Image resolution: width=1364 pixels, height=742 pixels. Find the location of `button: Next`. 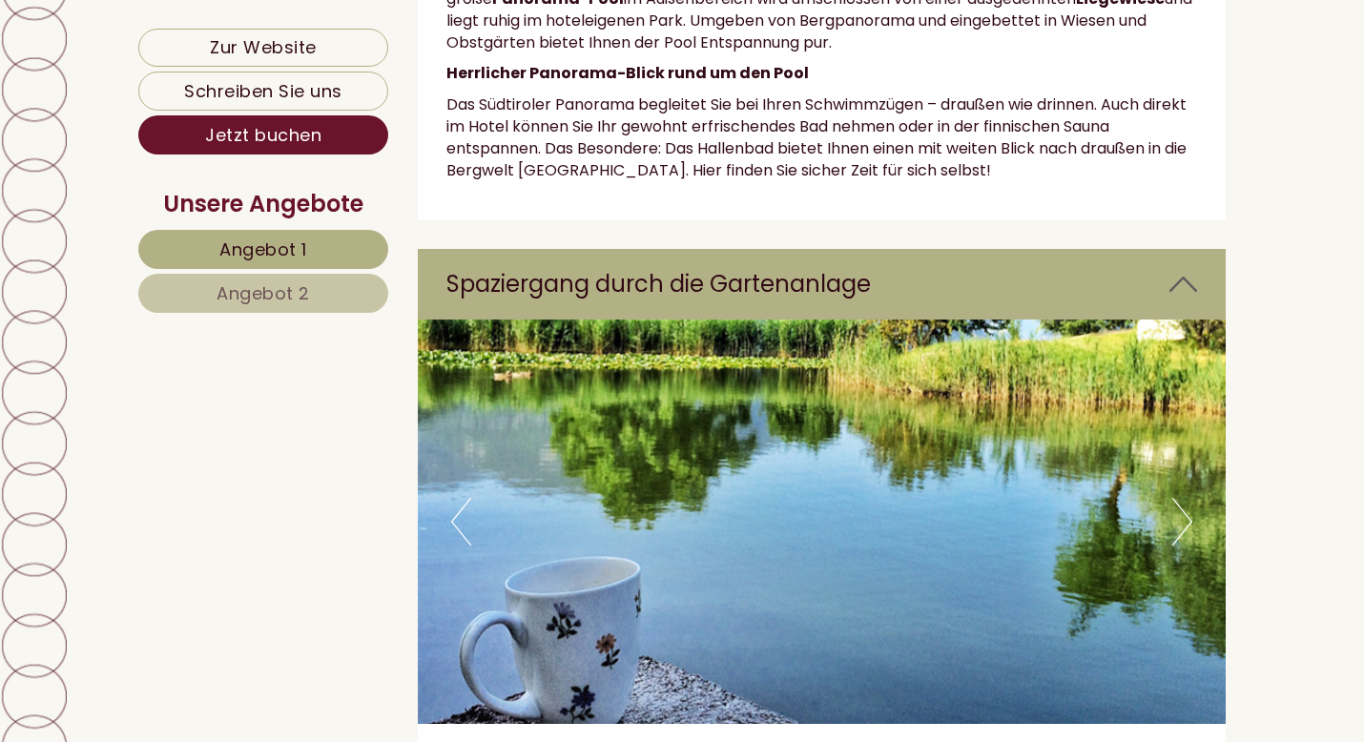

button: Next is located at coordinates (1182, 522).